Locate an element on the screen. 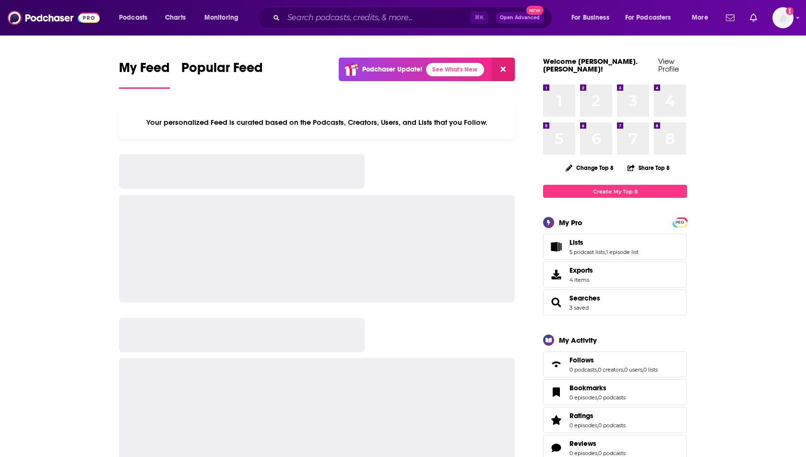 Image resolution: width=806 pixels, height=457 pixels. span: My Feed is located at coordinates (144, 71).